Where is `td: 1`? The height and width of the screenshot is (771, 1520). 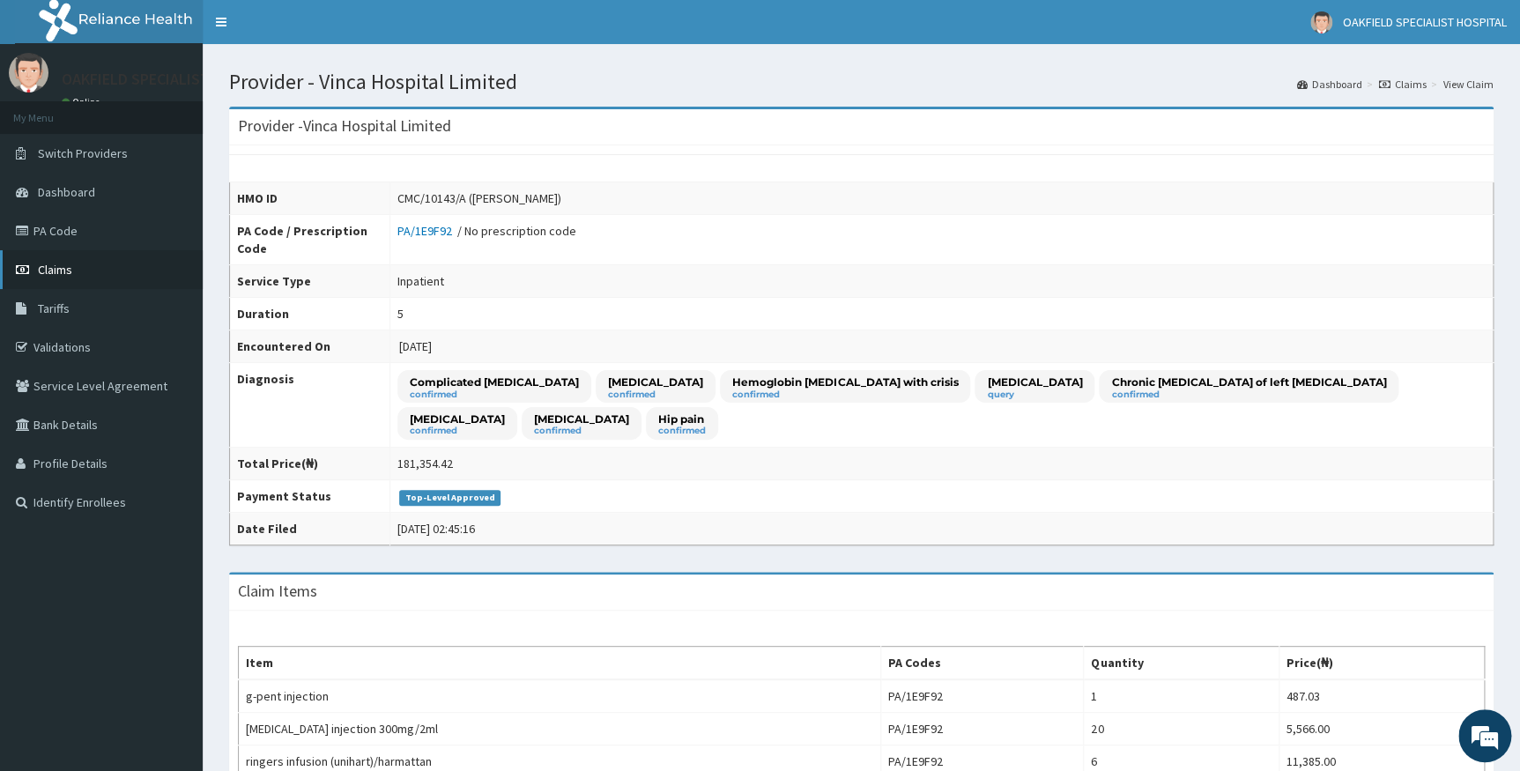
td: 1 is located at coordinates (1182, 696).